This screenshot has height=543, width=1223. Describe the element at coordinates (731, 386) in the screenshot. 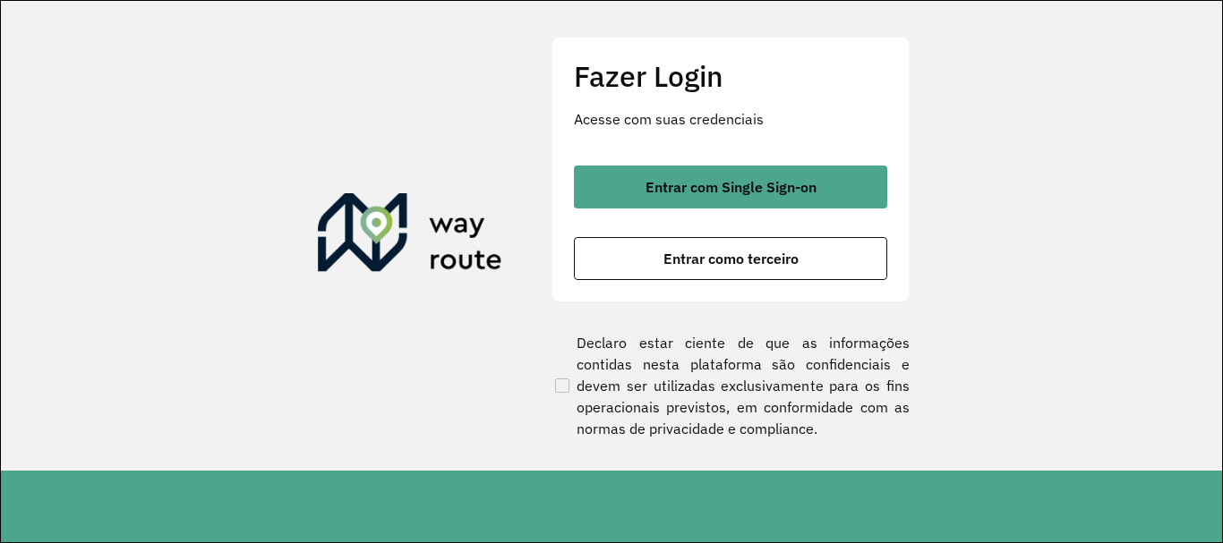

I see `label: Declaro estar ciente de que as informações contidas nesta plataforma são confidenciais e devem se...` at that location.